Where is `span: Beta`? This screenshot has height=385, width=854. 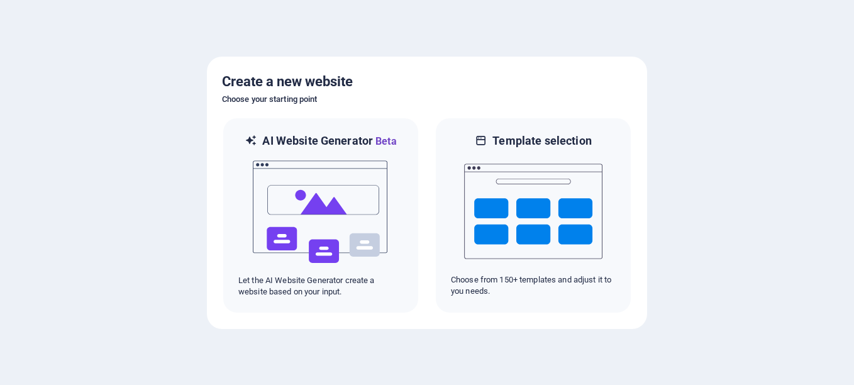
span: Beta is located at coordinates (385, 141).